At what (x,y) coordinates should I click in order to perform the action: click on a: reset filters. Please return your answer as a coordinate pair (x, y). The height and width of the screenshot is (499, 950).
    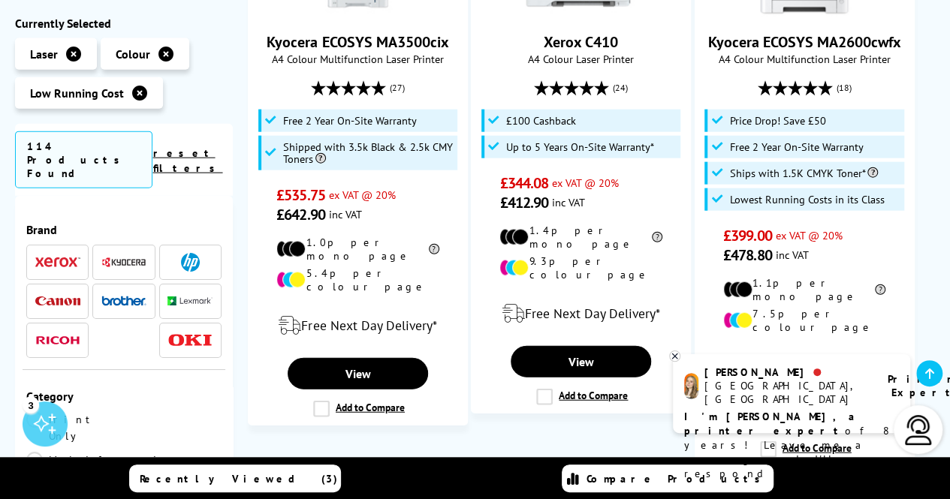
    Looking at the image, I should click on (187, 160).